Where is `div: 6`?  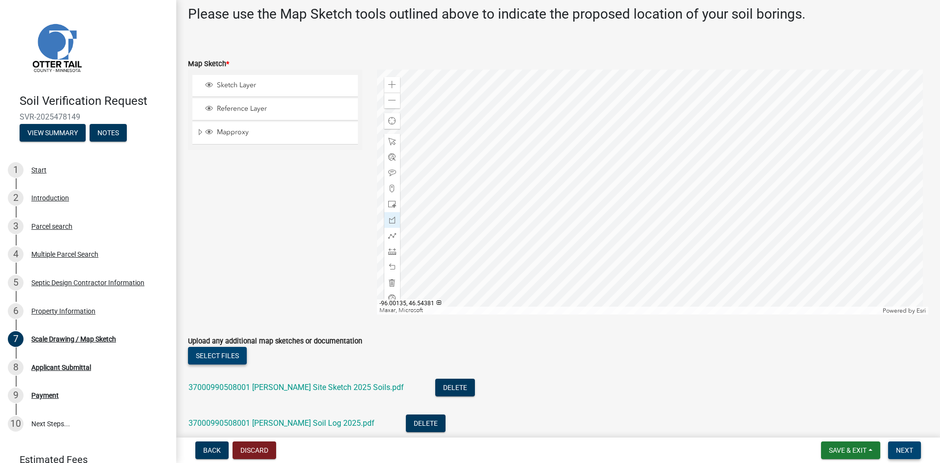 div: 6 is located at coordinates (16, 311).